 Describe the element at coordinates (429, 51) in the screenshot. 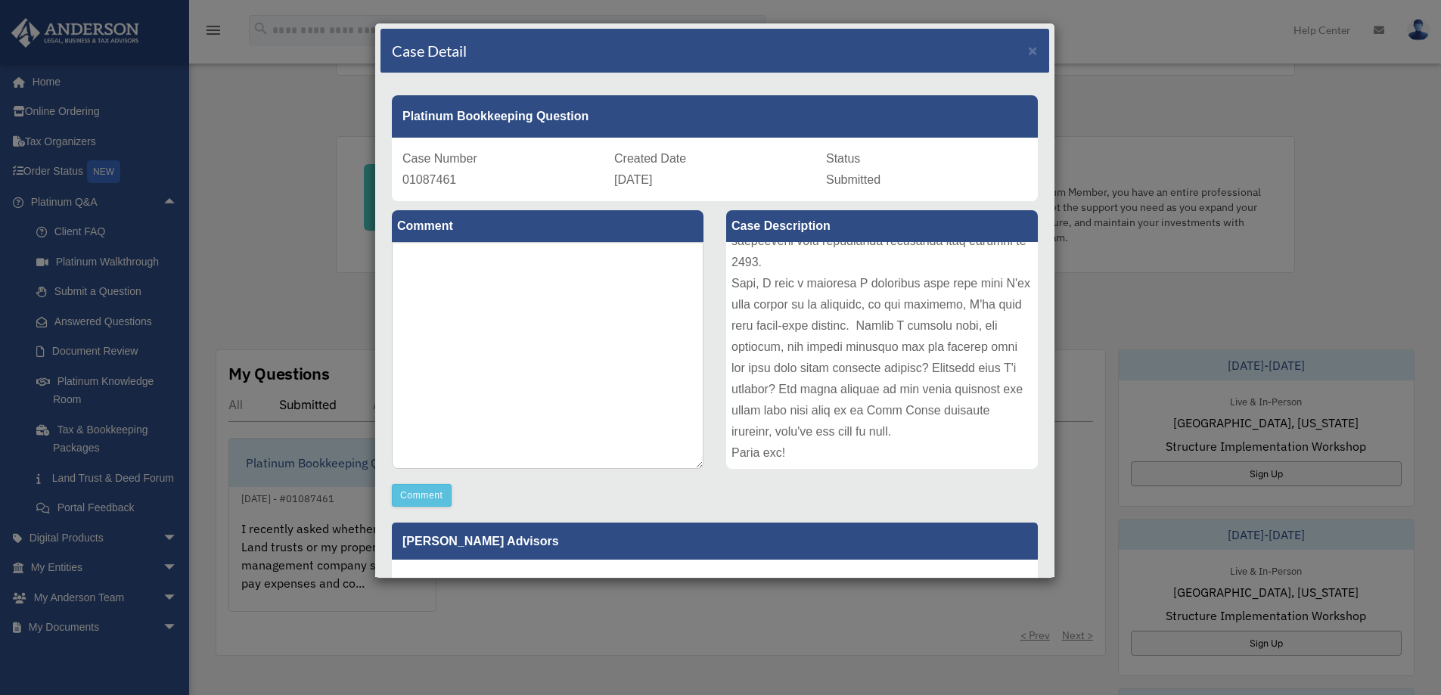

I see `h4: Case Detail` at that location.